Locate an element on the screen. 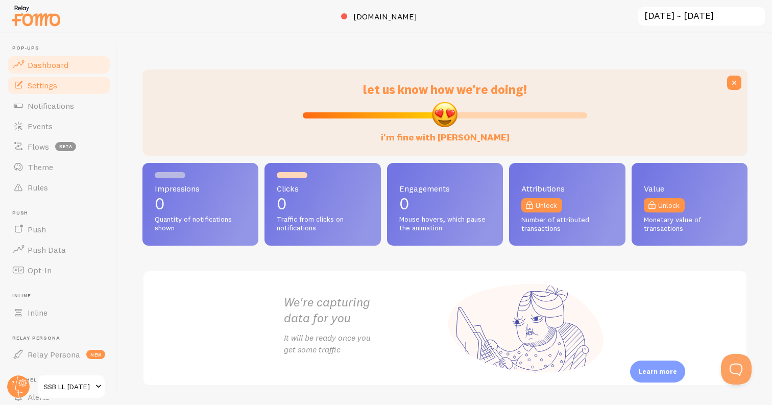 The image size is (772, 405). a: Theme is located at coordinates (59, 167).